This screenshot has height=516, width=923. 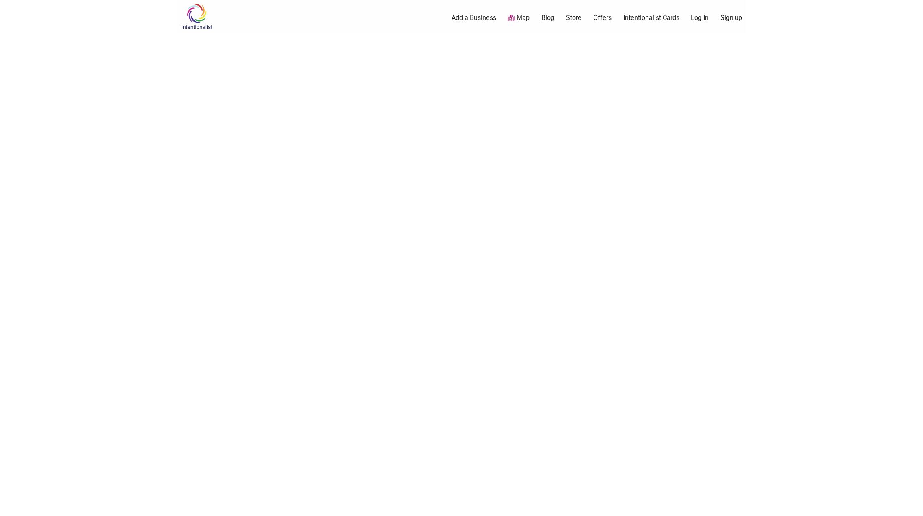 I want to click on a: Add a Business, so click(x=474, y=18).